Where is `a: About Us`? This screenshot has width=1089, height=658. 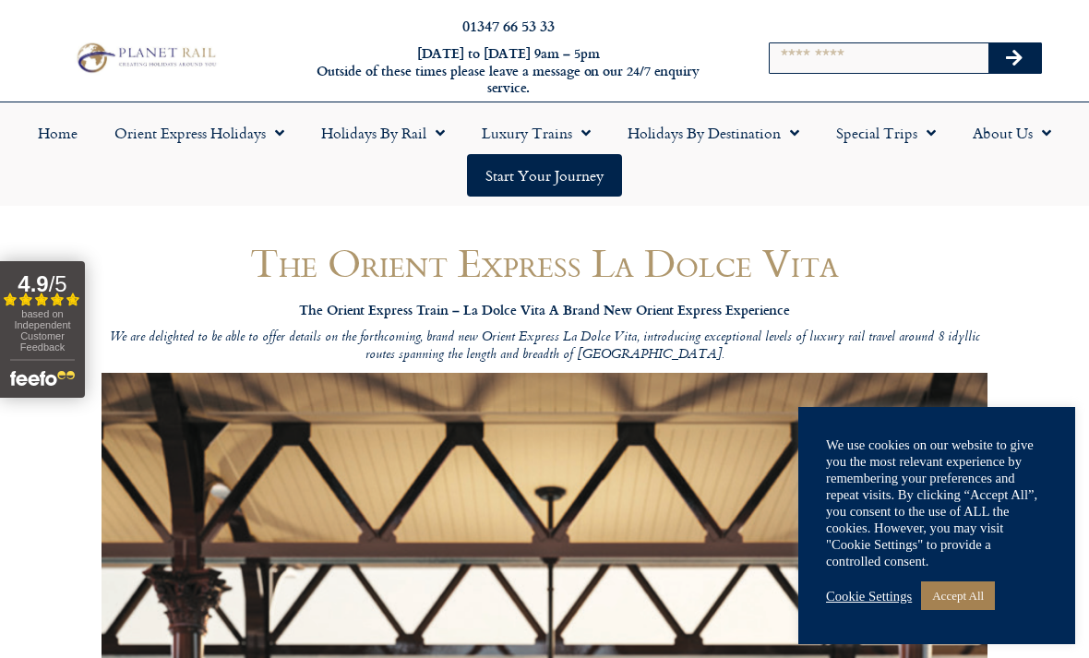
a: About Us is located at coordinates (1011, 133).